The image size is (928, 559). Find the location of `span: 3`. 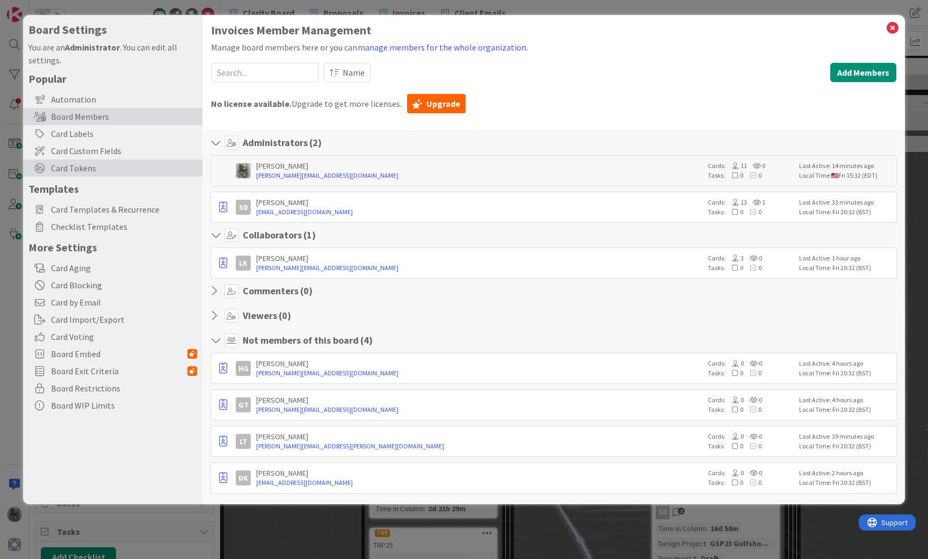

span: 3 is located at coordinates (735, 258).